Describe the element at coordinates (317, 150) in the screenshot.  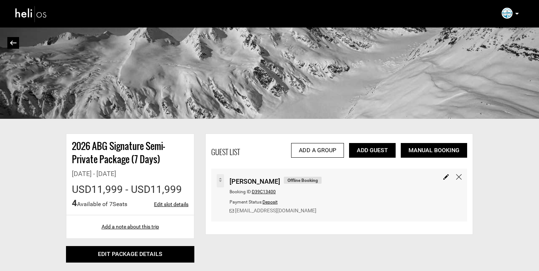
I see `a: Add a Group` at that location.